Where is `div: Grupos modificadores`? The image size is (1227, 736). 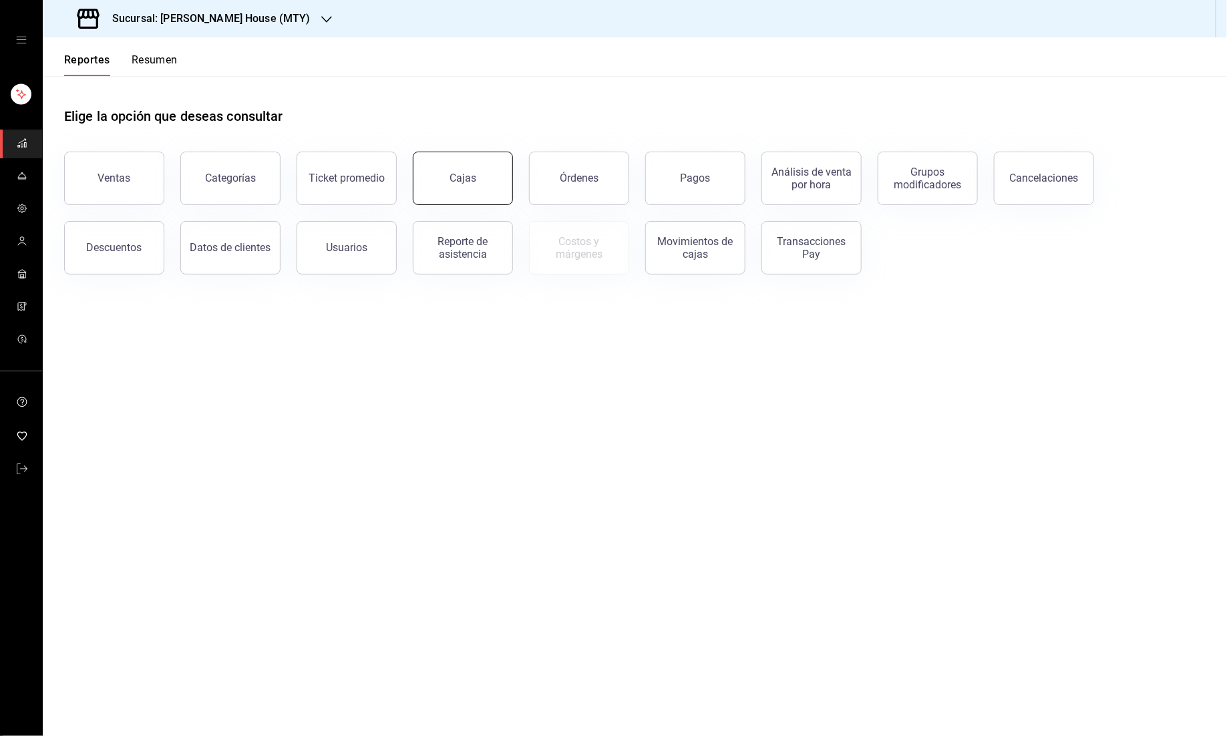
div: Grupos modificadores is located at coordinates (928, 178).